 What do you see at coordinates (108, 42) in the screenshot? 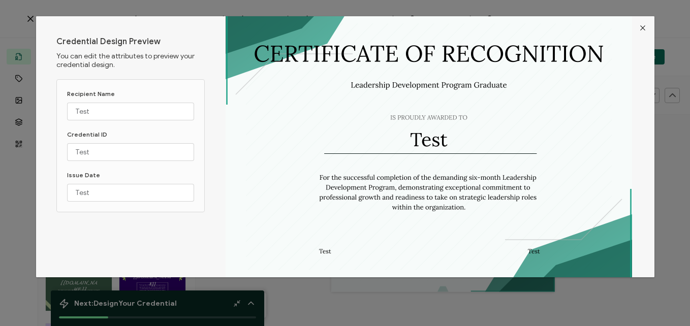
I see `p: Credential Design Preview` at bounding box center [108, 42].